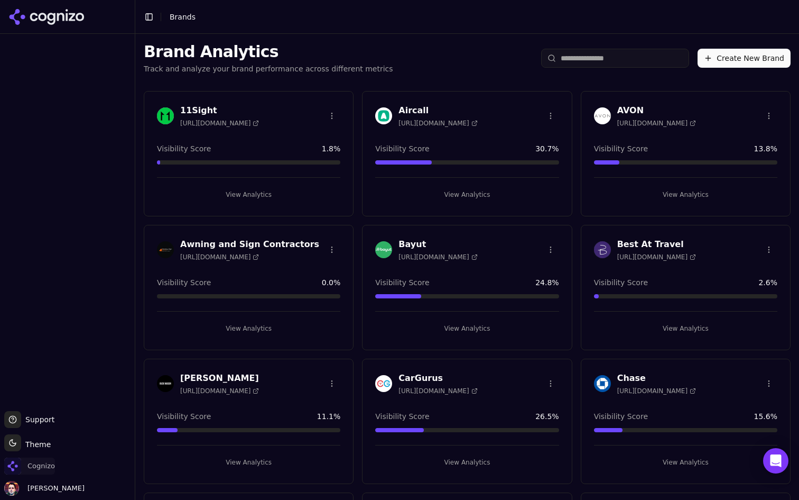 This screenshot has height=500, width=799. Describe the element at coordinates (744, 58) in the screenshot. I see `button: Create New Brand` at that location.